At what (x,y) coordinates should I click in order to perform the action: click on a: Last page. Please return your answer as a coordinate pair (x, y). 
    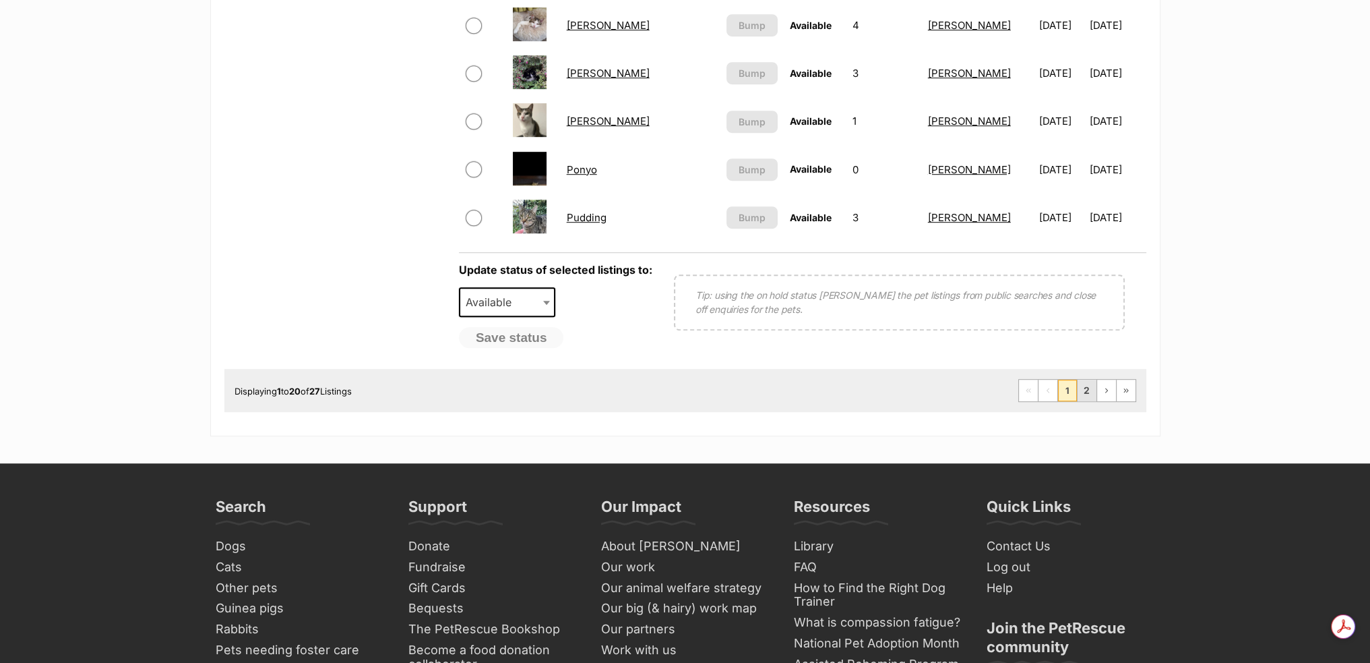
    Looking at the image, I should click on (1126, 390).